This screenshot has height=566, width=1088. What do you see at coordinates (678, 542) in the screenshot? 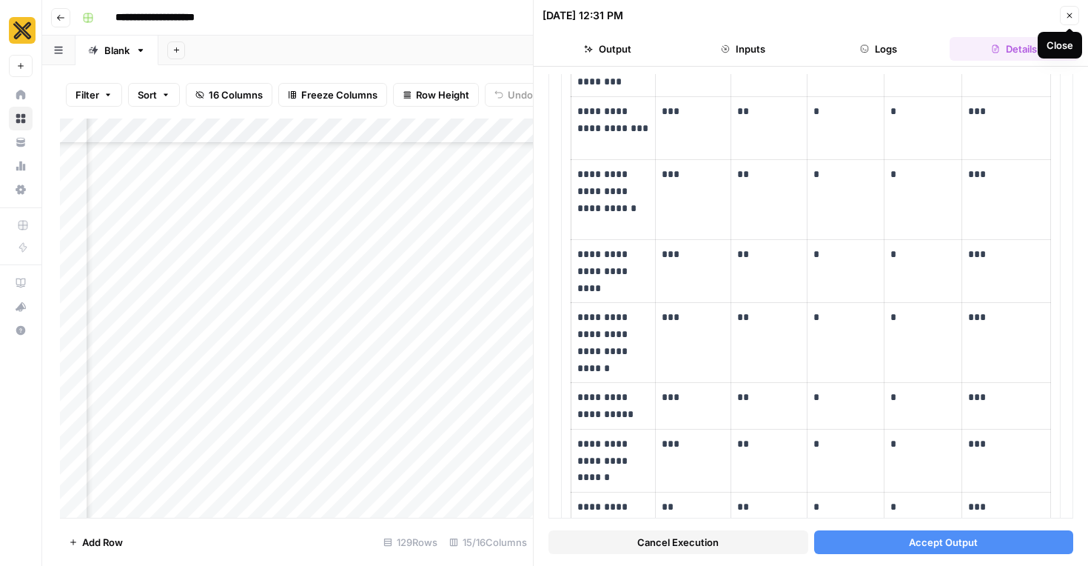
I see `button: Cancel Execution` at bounding box center [678, 542].